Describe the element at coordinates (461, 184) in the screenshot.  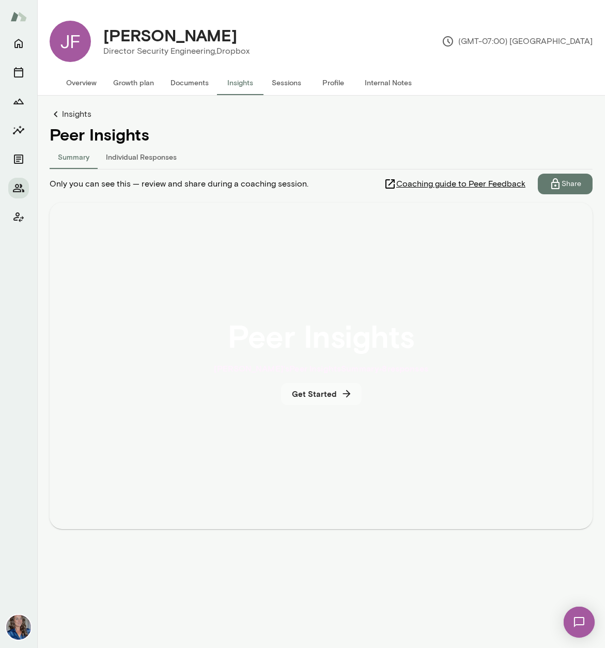
I see `span: Coaching guide to Peer Feedback` at that location.